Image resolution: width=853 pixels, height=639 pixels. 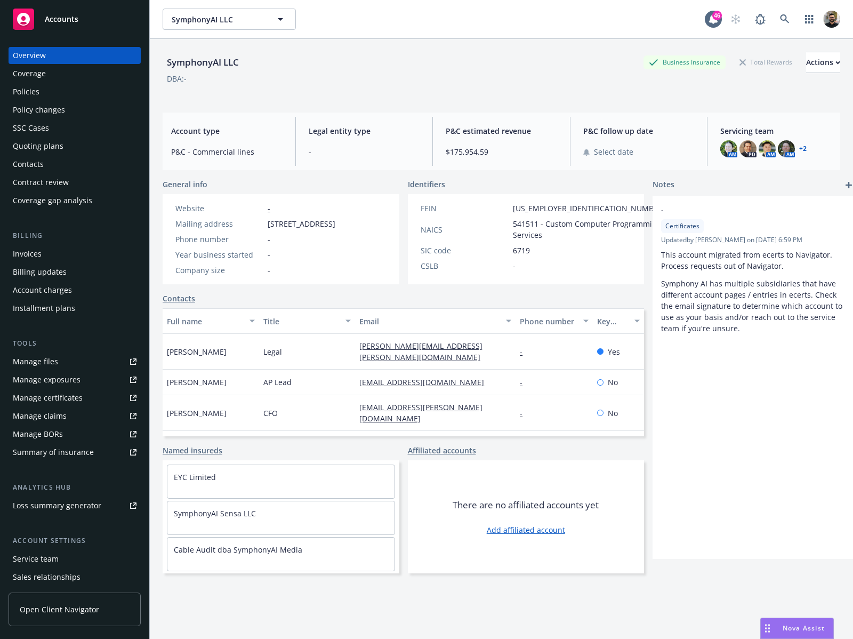 What do you see at coordinates (75, 92) in the screenshot?
I see `a: Policies` at bounding box center [75, 92].